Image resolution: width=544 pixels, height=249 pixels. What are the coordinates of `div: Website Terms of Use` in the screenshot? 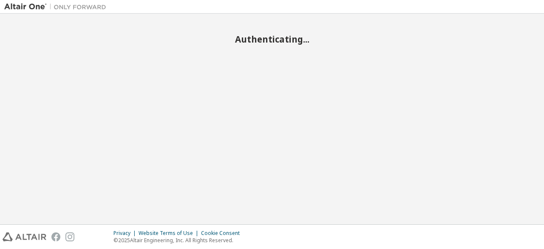 It's located at (170, 233).